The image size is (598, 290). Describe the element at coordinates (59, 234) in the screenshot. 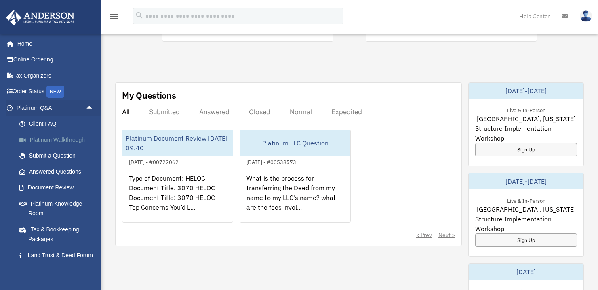

I see `a: Tax & Bookkeeping Packages` at that location.